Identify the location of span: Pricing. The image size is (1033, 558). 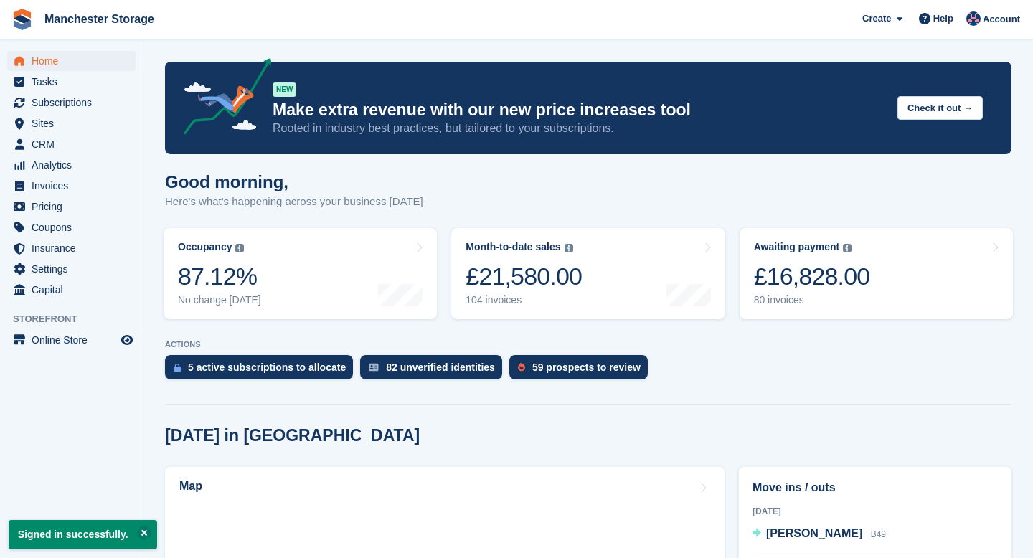
(75, 207).